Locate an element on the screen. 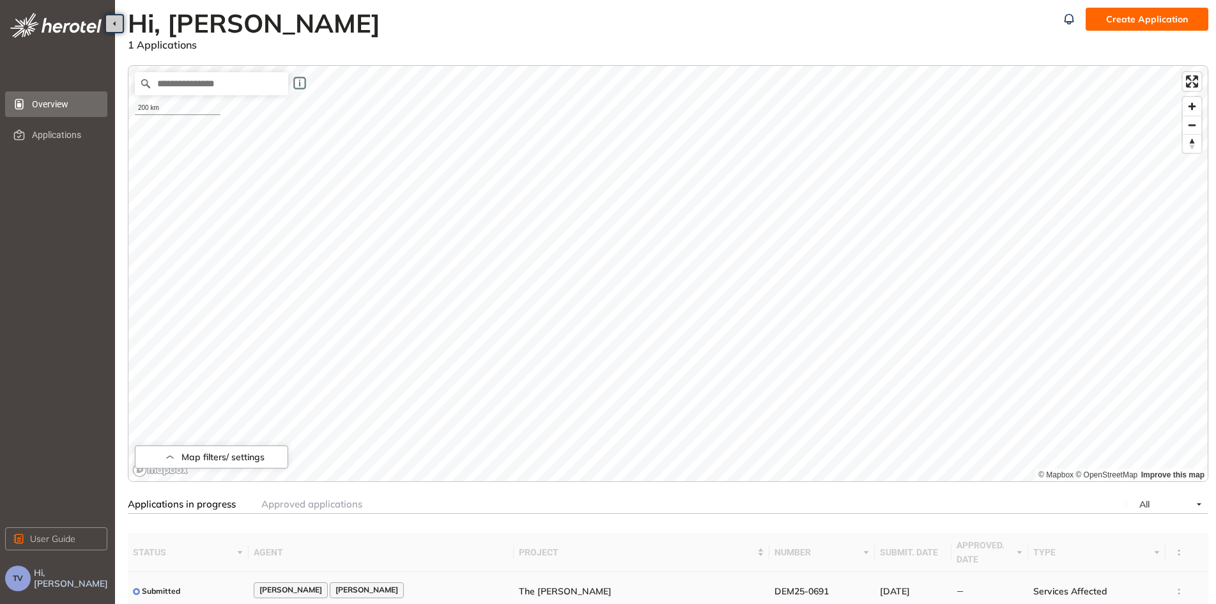 The width and height of the screenshot is (1216, 604). a: OpenStreetMap is located at coordinates (1106, 475).